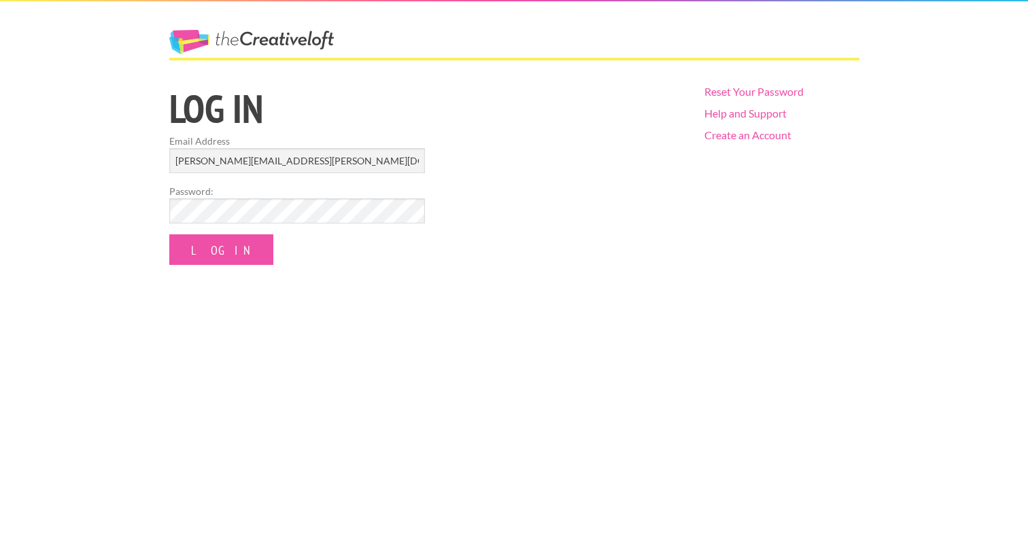  I want to click on input: Log In, so click(221, 249).